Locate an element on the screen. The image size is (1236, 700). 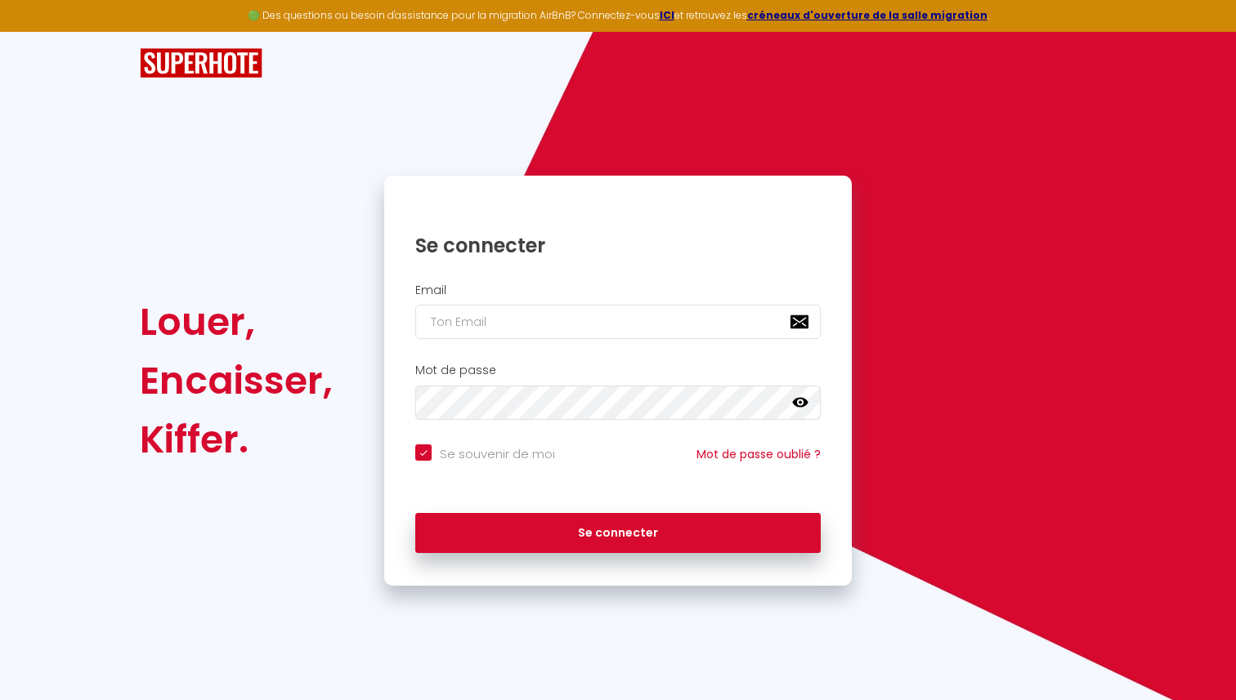
div: Louer, is located at coordinates (236, 322).